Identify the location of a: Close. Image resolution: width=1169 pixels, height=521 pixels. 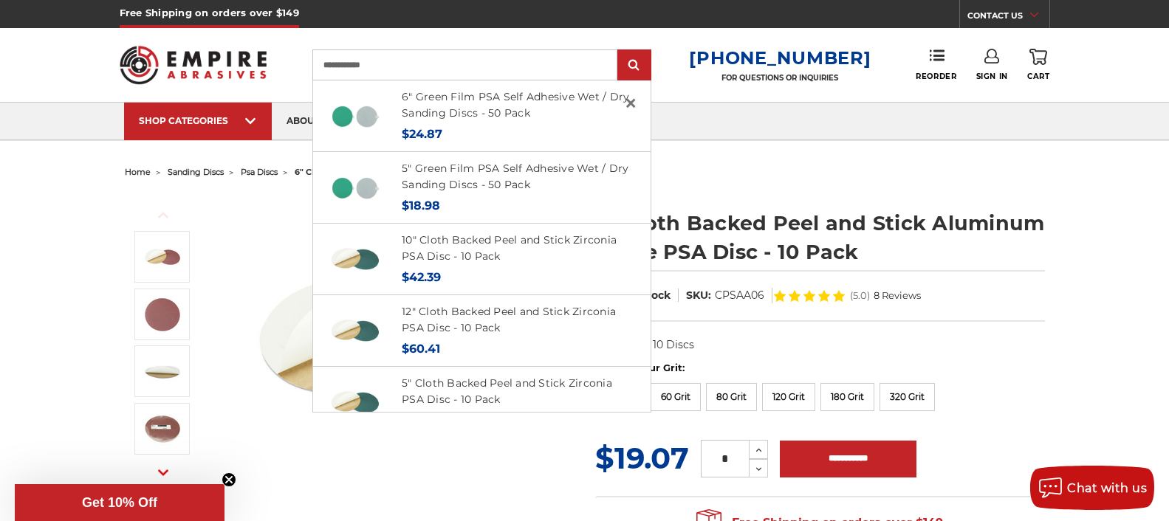
(630, 103).